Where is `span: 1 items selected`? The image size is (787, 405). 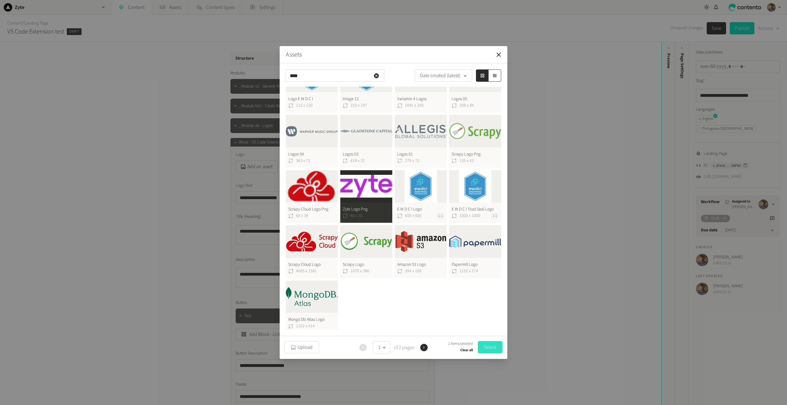
span: 1 items selected is located at coordinates (460, 344).